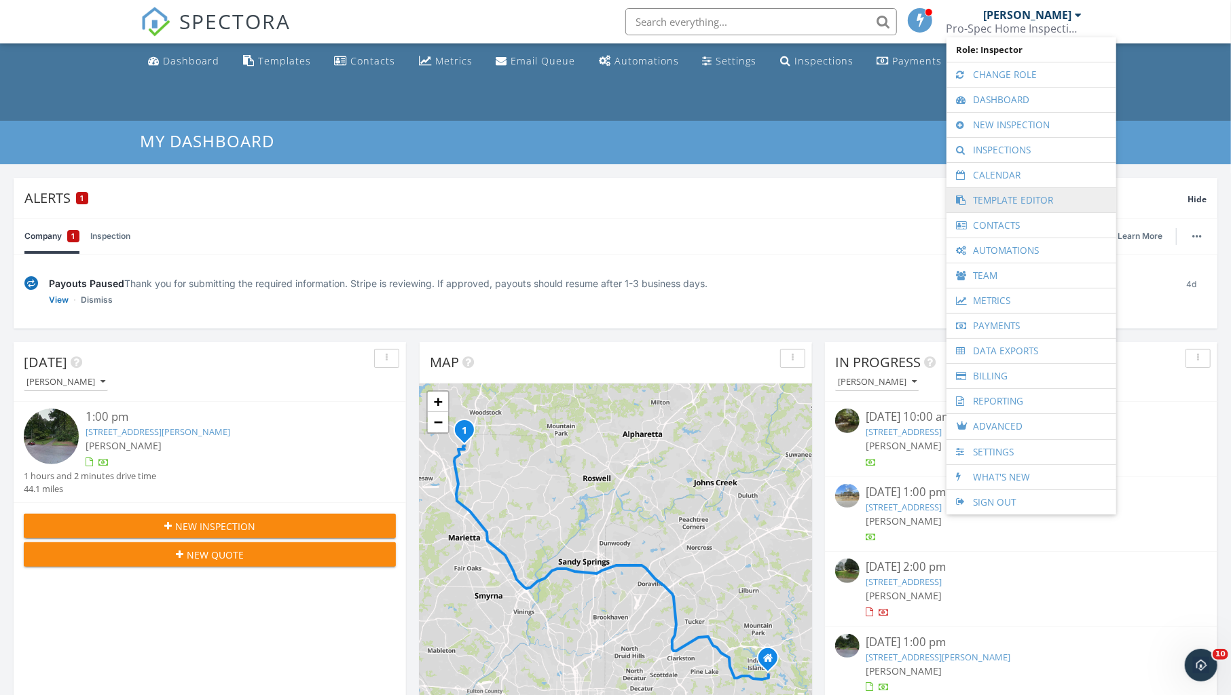  I want to click on a: Change Role, so click(1031, 75).